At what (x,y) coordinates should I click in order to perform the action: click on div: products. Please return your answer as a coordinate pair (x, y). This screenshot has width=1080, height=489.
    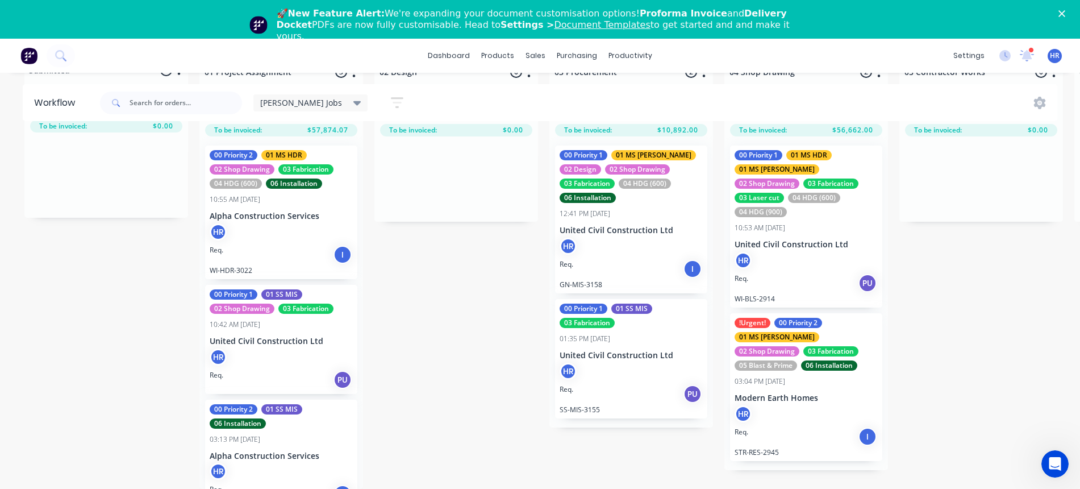
    Looking at the image, I should click on (498, 56).